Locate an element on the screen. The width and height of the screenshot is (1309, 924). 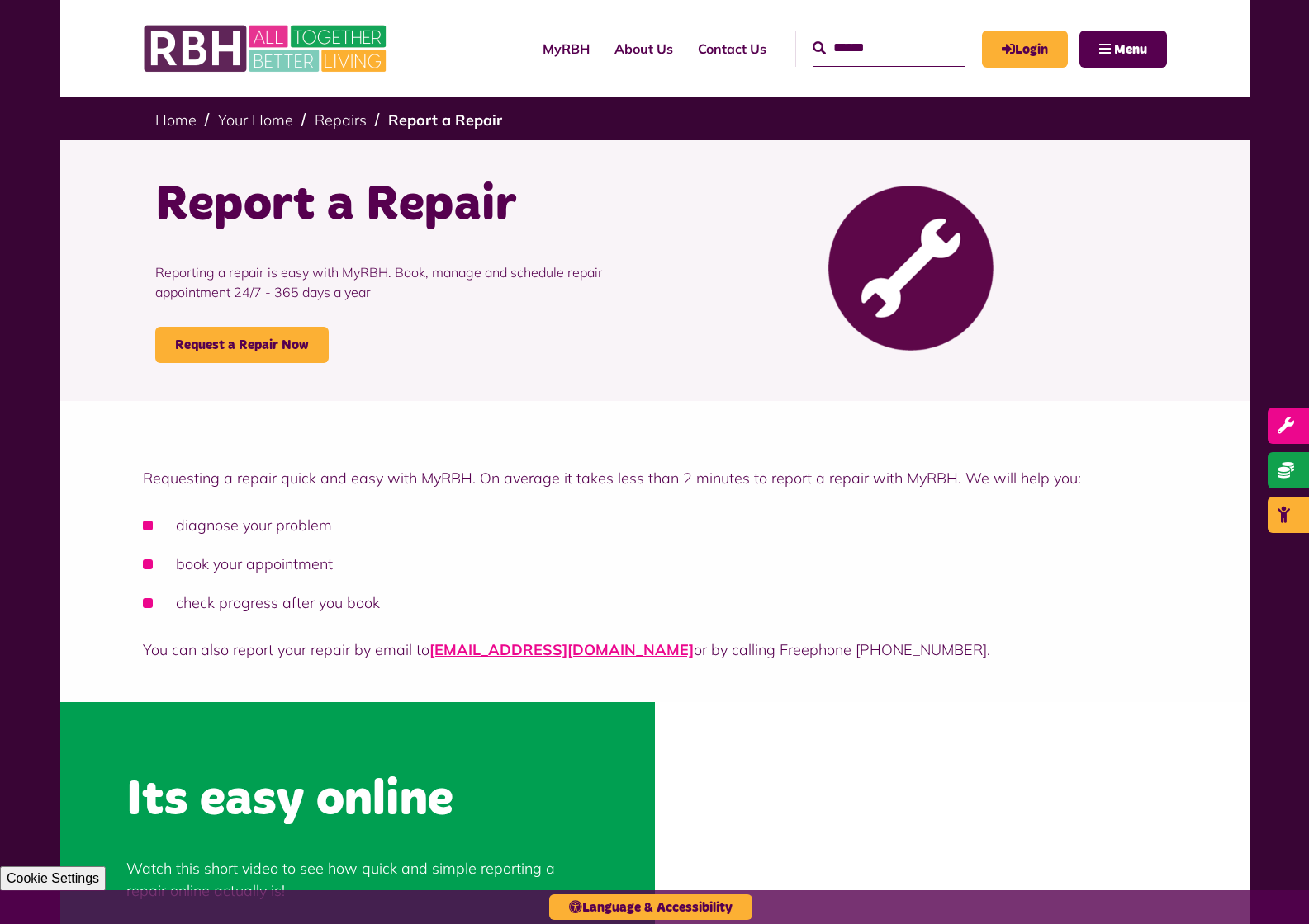
a: Contact Us is located at coordinates (731, 49).